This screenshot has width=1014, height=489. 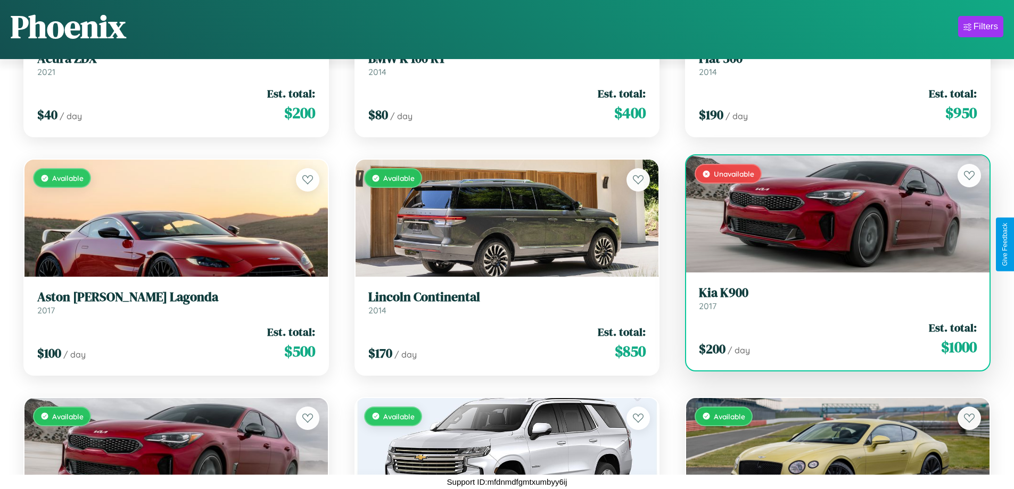 What do you see at coordinates (838, 293) in the screenshot?
I see `h3: Kia K900` at bounding box center [838, 293].